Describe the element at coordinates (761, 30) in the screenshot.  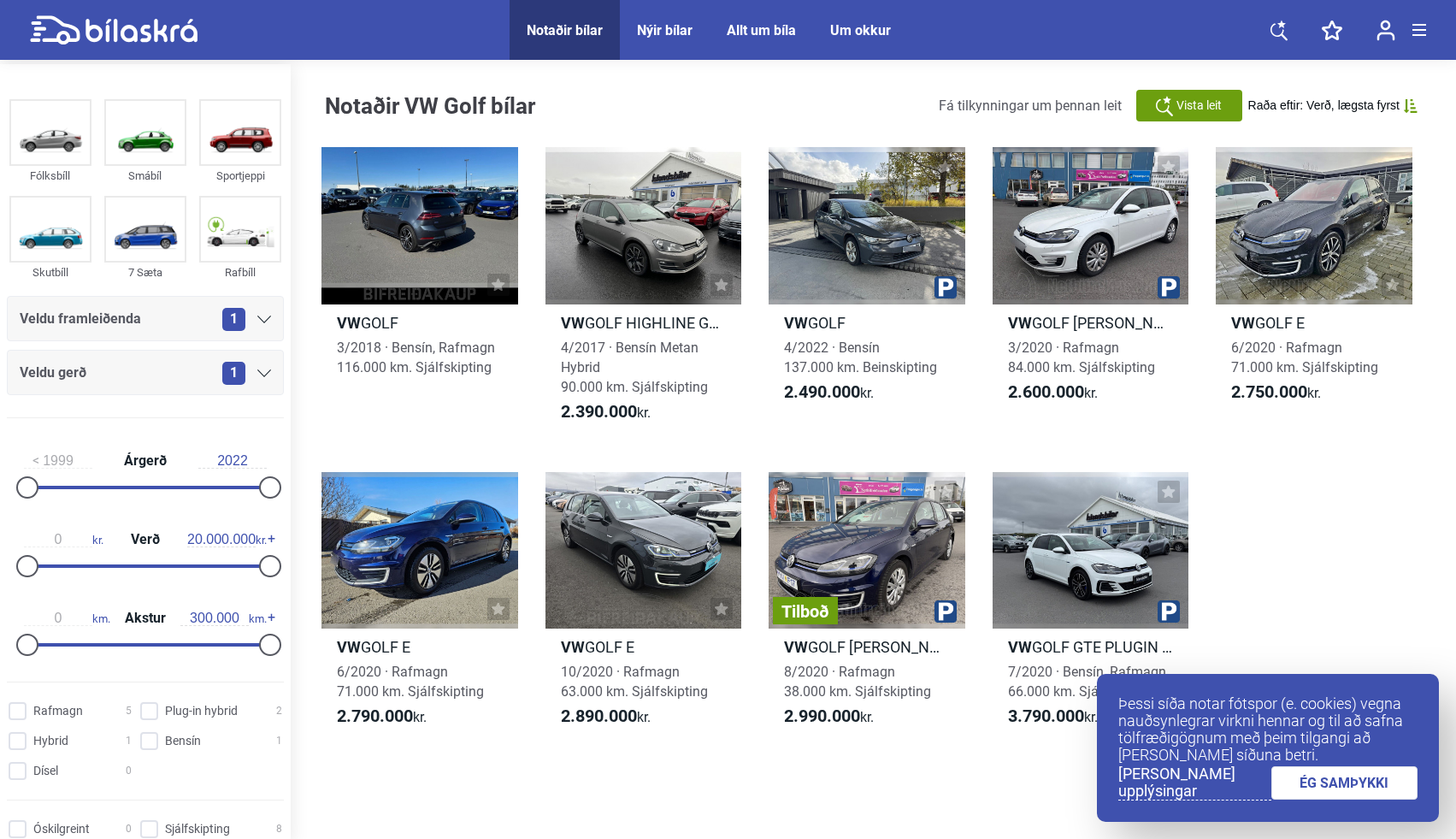
I see `a: Allt um bíla` at that location.